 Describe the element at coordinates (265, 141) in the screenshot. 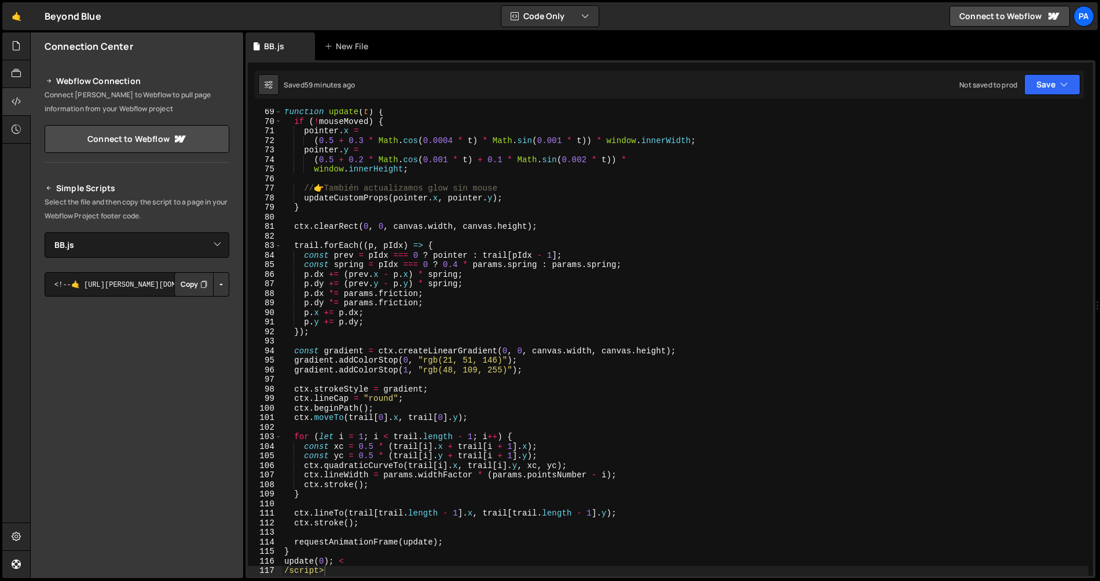

I see `div: 72` at that location.